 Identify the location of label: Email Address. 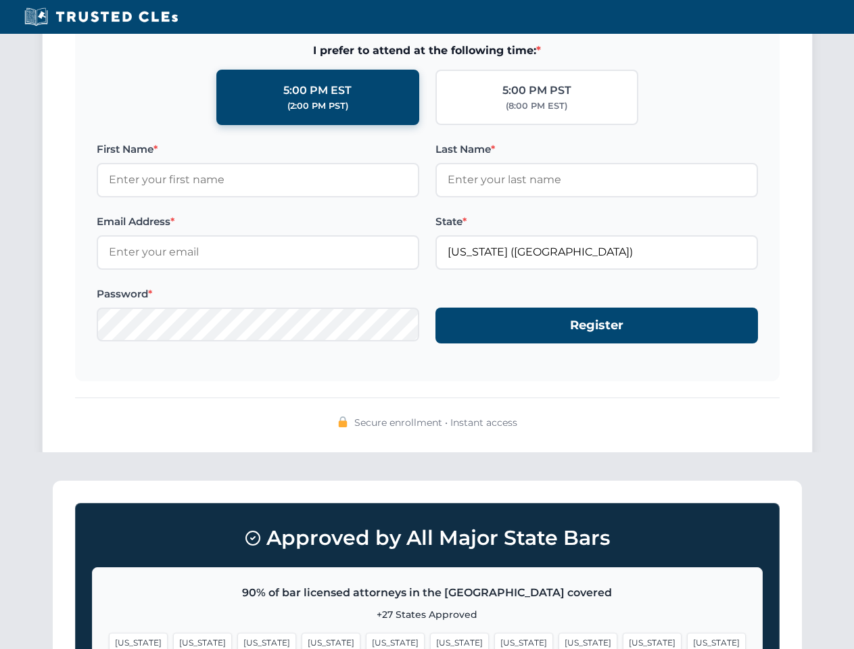
(258, 222).